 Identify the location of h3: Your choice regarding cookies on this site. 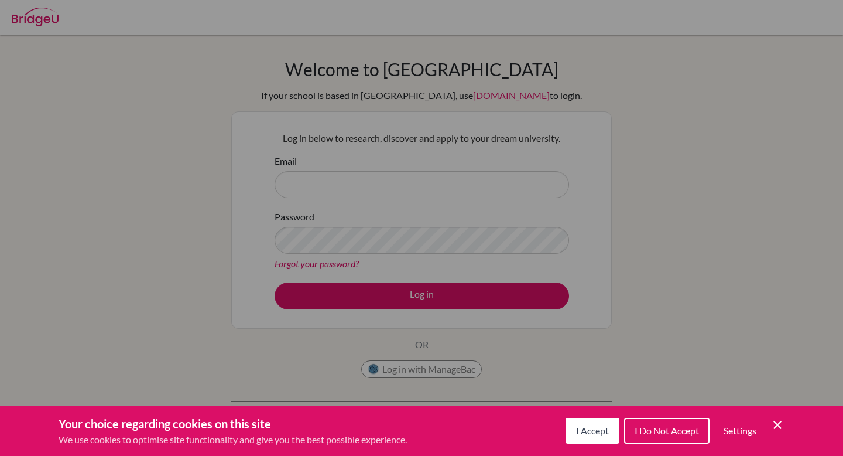
(233, 423).